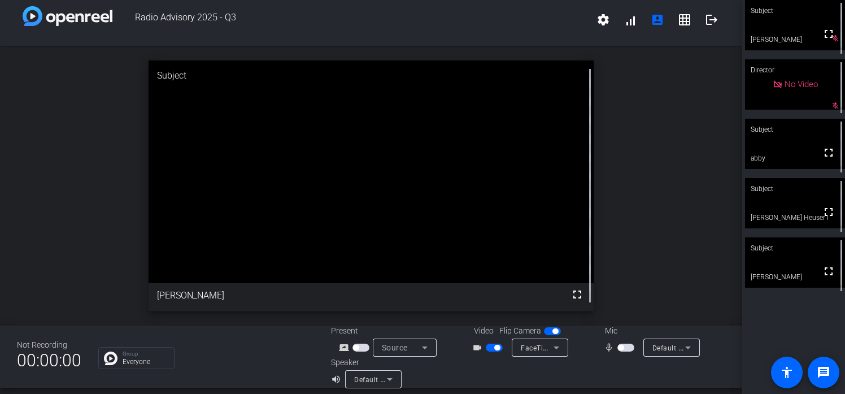 The width and height of the screenshot is (845, 394). Describe the element at coordinates (111, 358) in the screenshot. I see `img: Chat Icon` at that location.